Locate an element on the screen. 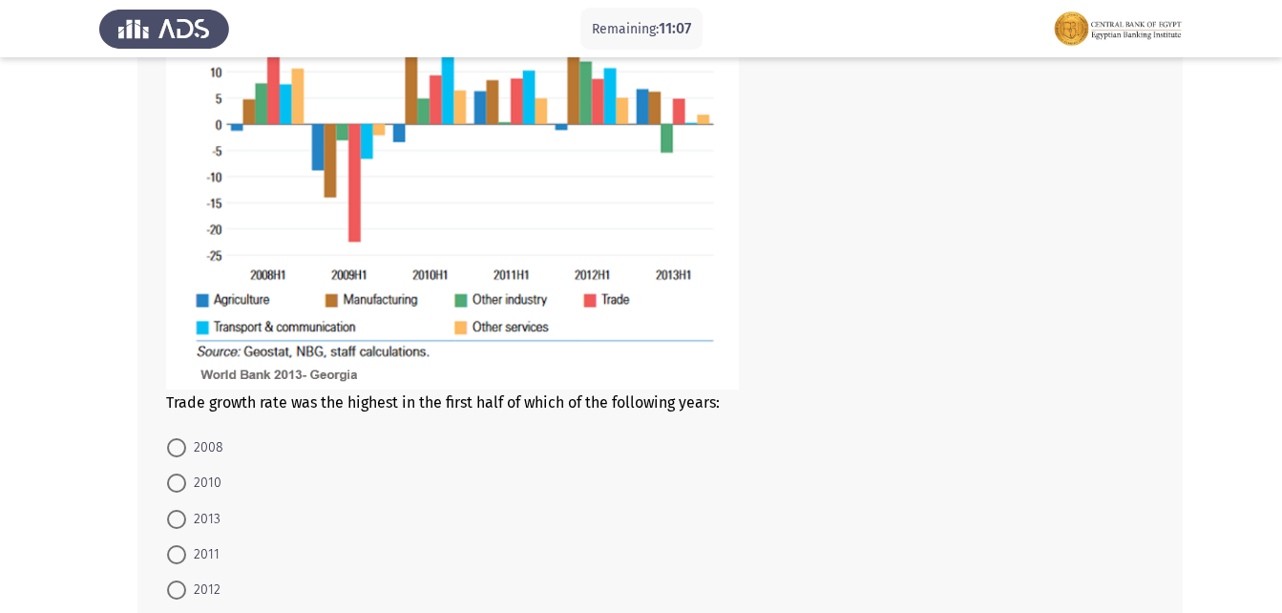  span: 2013 is located at coordinates (203, 519).